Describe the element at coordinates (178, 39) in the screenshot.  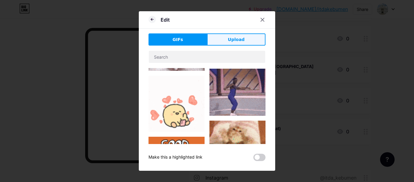
I see `span: GIFs` at that location.